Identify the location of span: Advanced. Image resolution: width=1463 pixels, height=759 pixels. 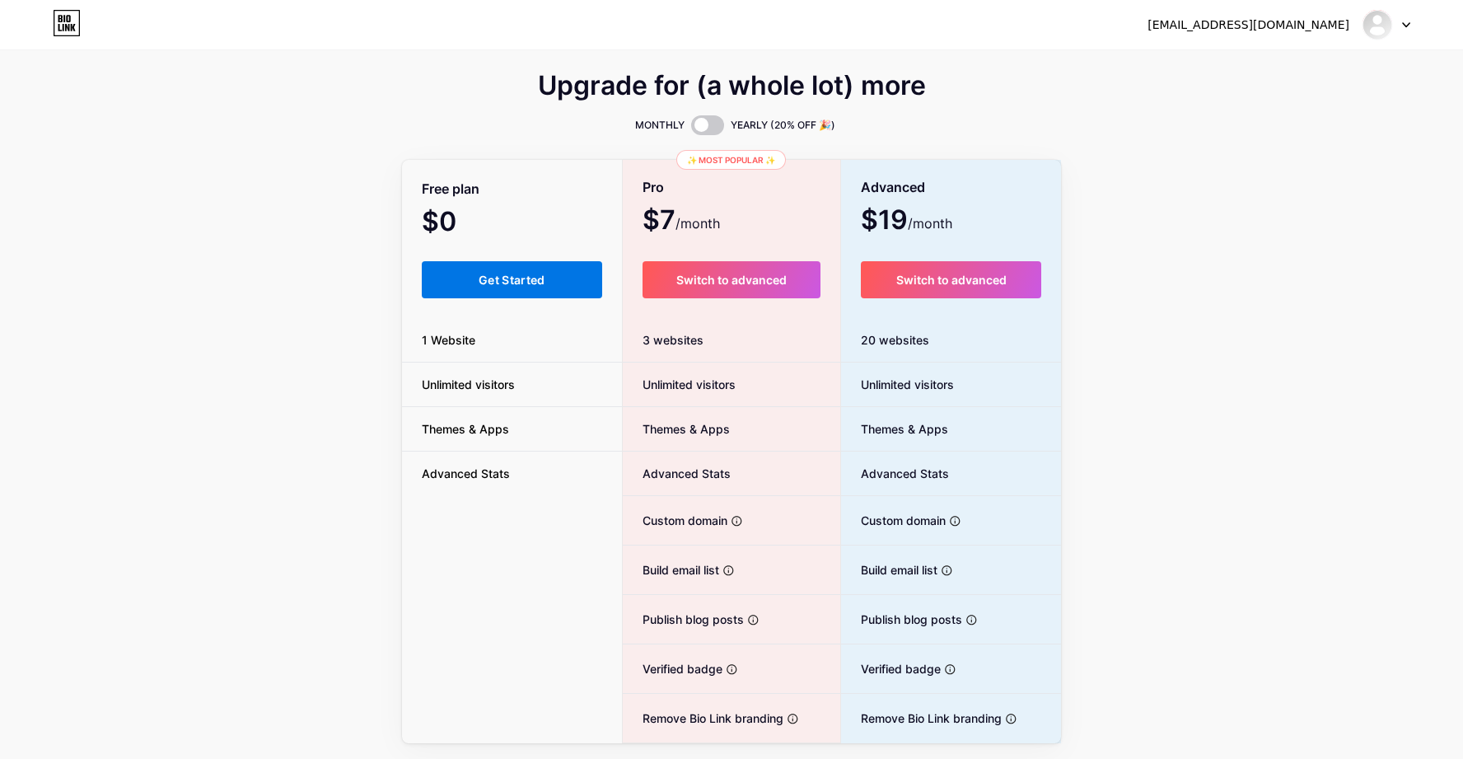
(893, 187).